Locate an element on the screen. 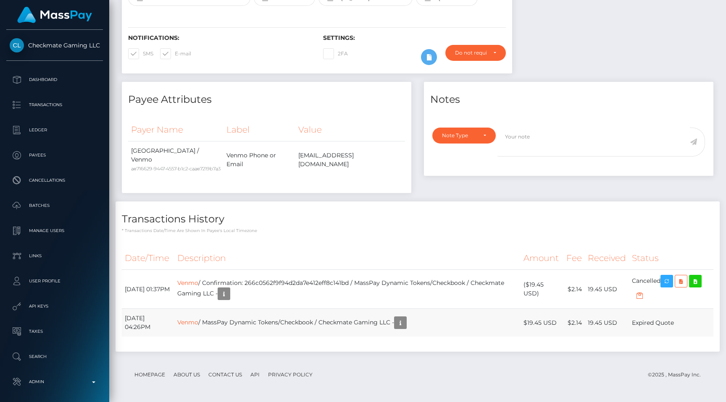 Image resolution: width=726 pixels, height=402 pixels. p: Search is located at coordinates (55, 357).